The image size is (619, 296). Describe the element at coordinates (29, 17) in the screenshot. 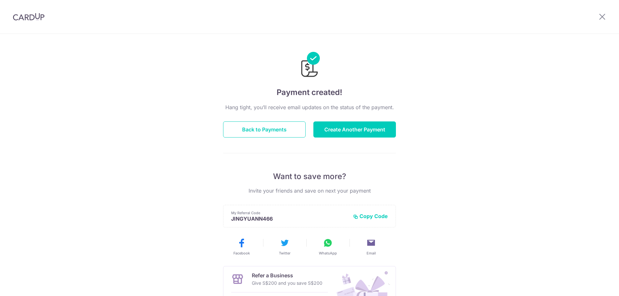

I see `img: CardUp` at that location.